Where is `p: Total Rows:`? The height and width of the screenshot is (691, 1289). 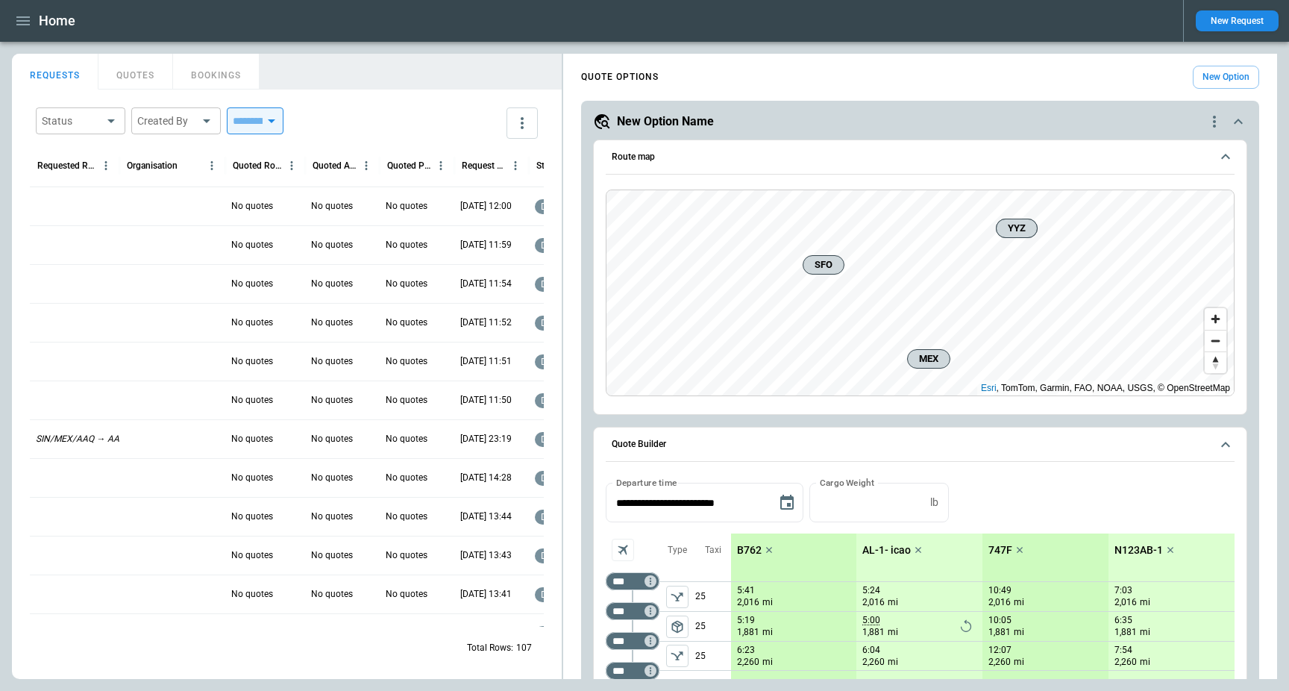 p: Total Rows: is located at coordinates (490, 647).